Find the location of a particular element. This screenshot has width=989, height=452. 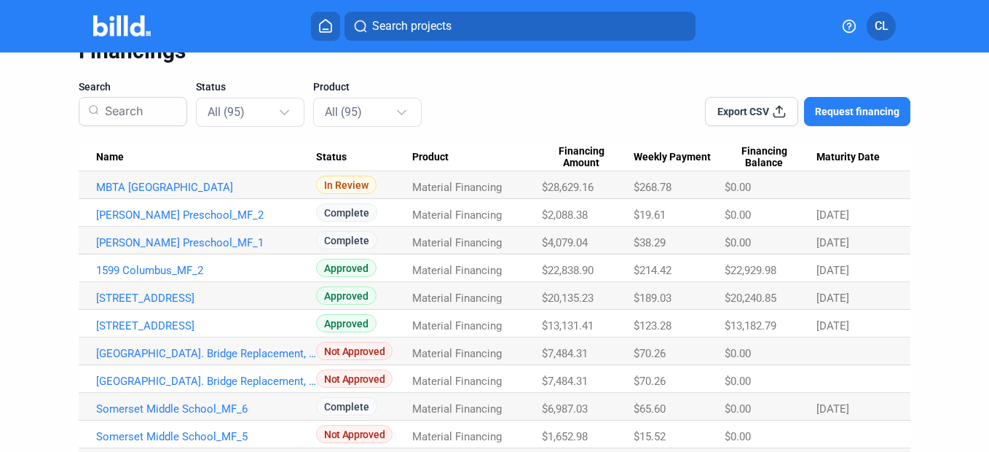

div: Financing Amount is located at coordinates (588, 157).